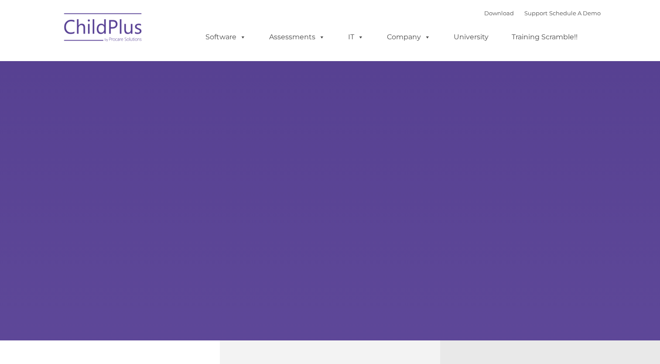 Image resolution: width=660 pixels, height=364 pixels. I want to click on a: Assessments, so click(297, 37).